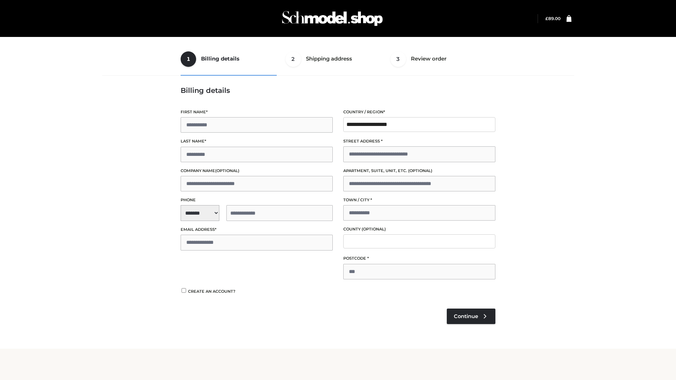 This screenshot has height=380, width=676. Describe the element at coordinates (332, 18) in the screenshot. I see `img: Schmodel Admin 964` at that location.